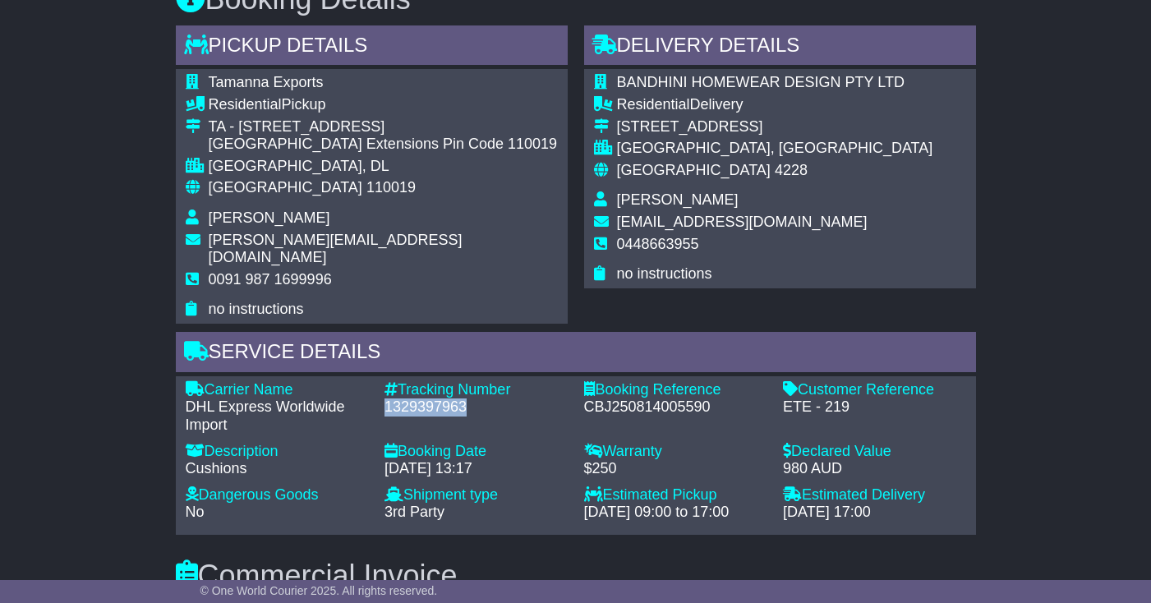  What do you see at coordinates (874, 452) in the screenshot?
I see `div: Declared Value` at bounding box center [874, 452].